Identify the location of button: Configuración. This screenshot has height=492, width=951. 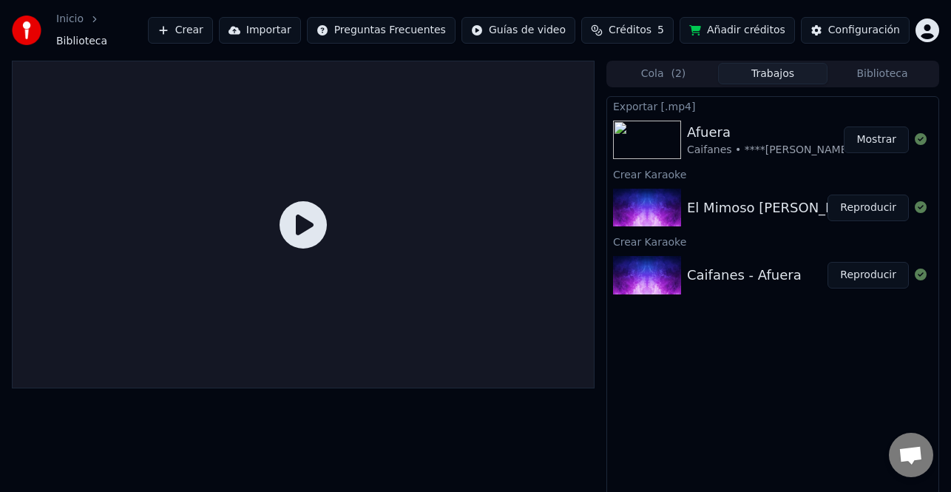
(855, 30).